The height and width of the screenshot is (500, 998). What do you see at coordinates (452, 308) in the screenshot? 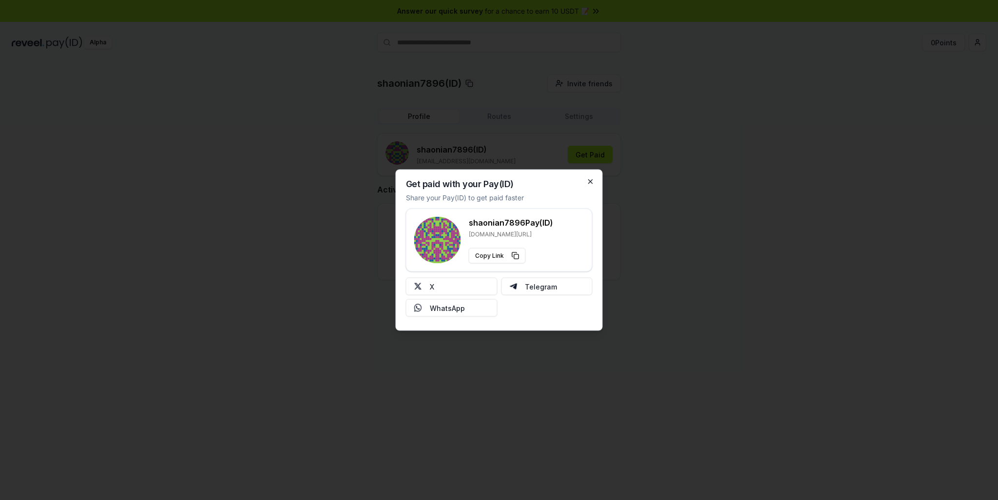
I see `button: WhatsApp` at bounding box center [452, 308].